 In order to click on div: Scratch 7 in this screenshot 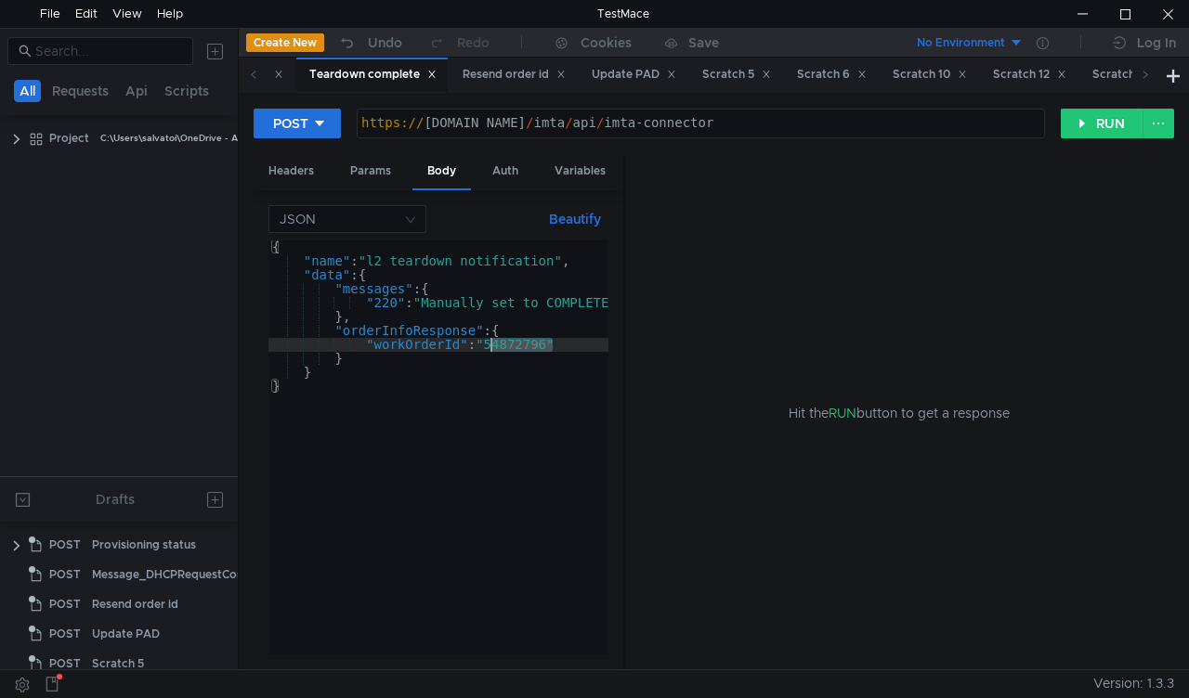, I will do `click(1127, 74)`.